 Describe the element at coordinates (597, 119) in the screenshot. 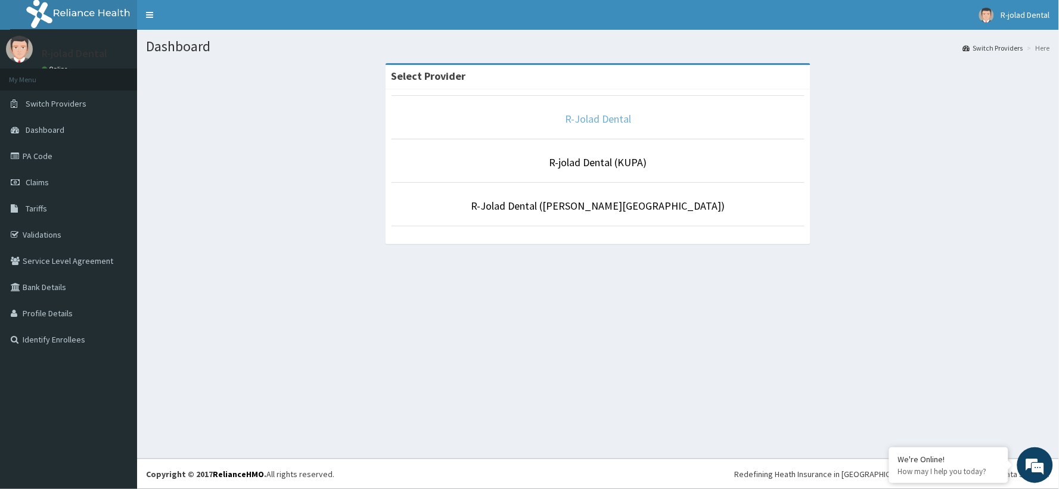

I see `a: R-Jolad Dental` at that location.